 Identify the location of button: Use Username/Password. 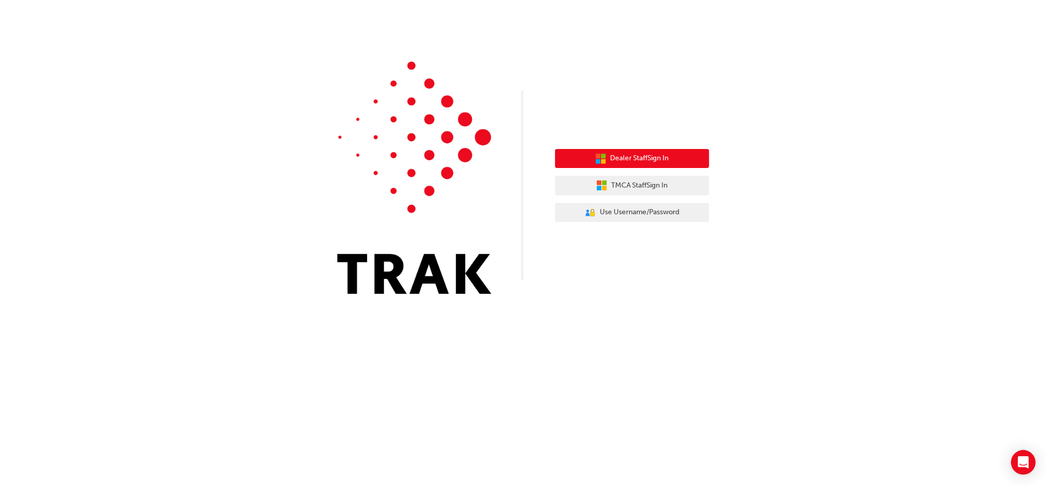
(632, 213).